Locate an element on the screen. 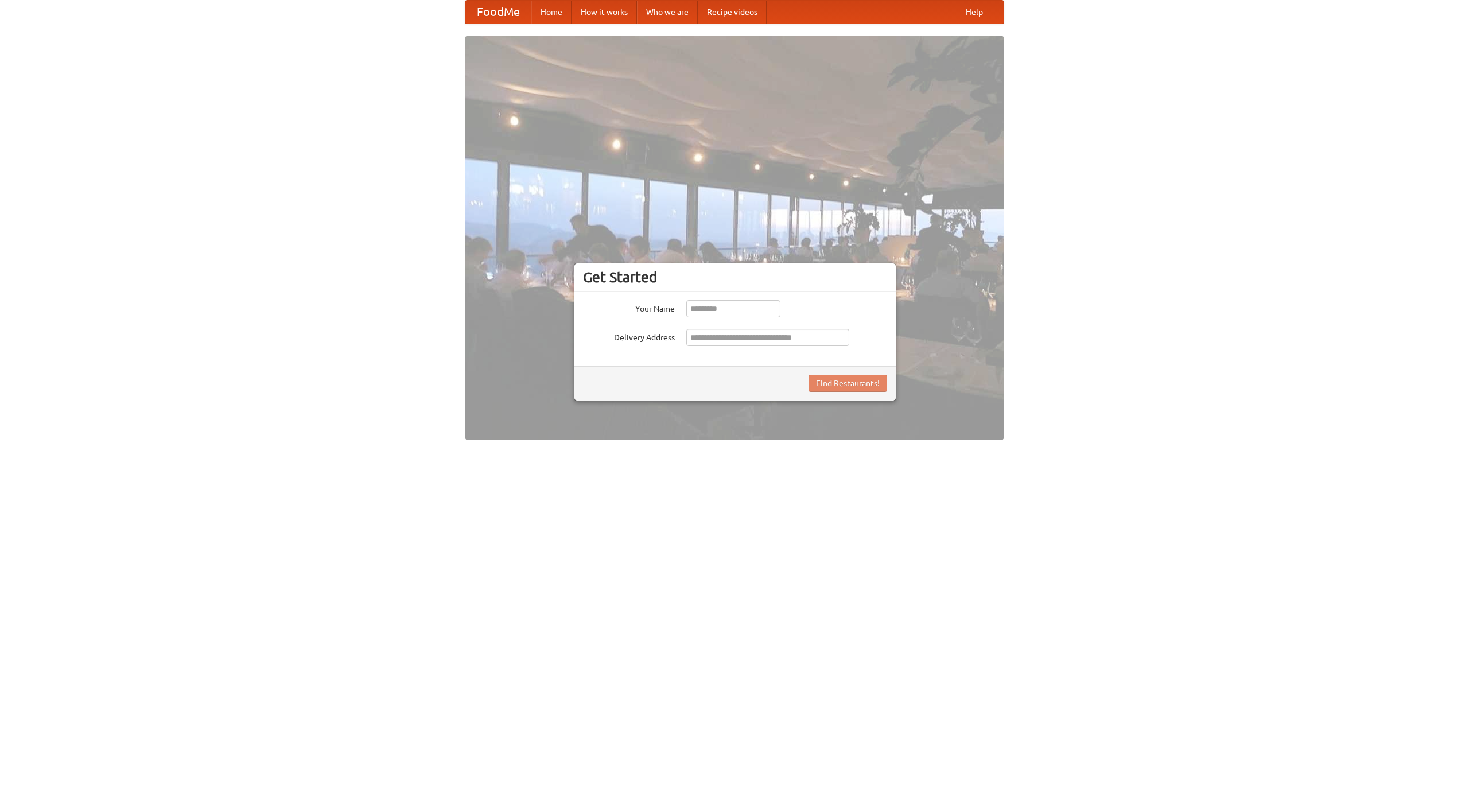 The image size is (1469, 812). a: Who we are is located at coordinates (667, 12).